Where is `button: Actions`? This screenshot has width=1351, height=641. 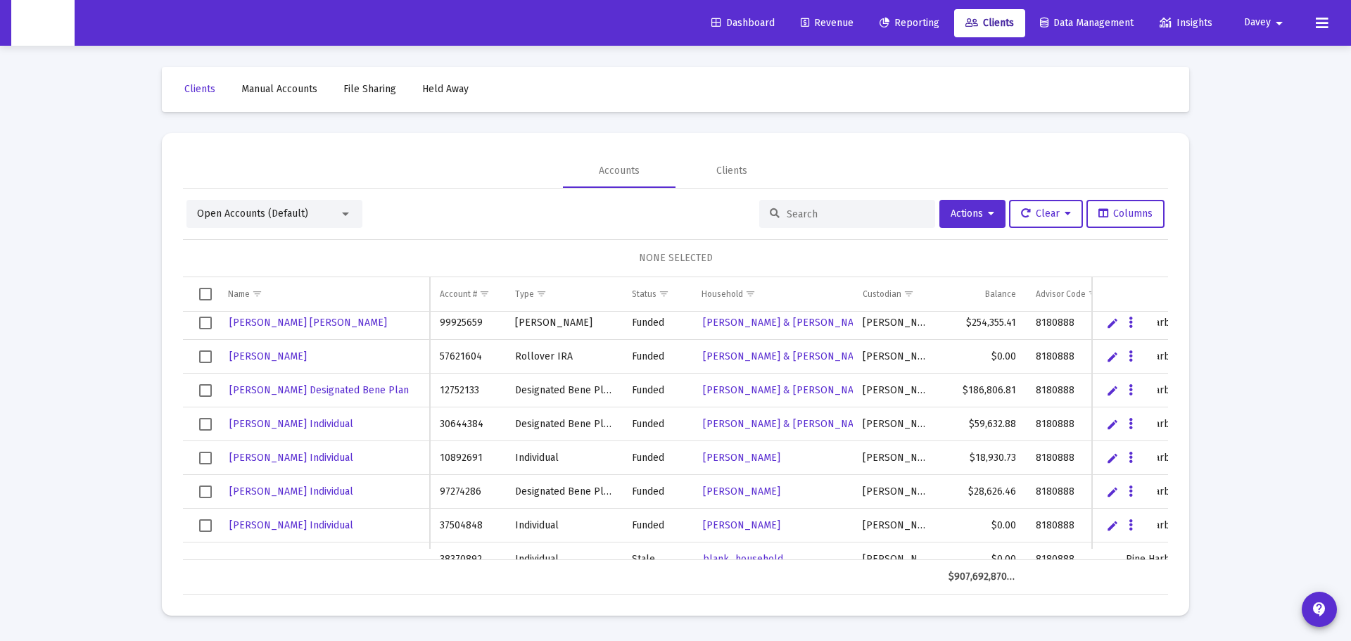
button: Actions is located at coordinates (972, 214).